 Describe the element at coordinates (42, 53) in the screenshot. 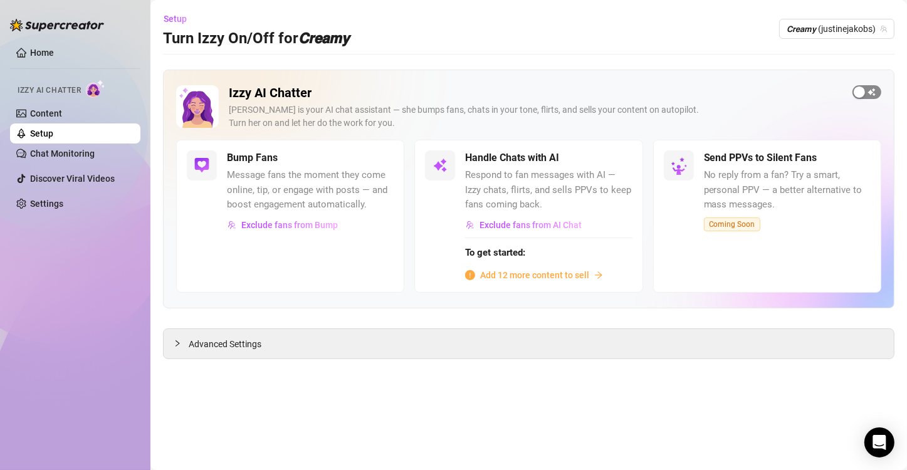

I see `a: Home` at that location.